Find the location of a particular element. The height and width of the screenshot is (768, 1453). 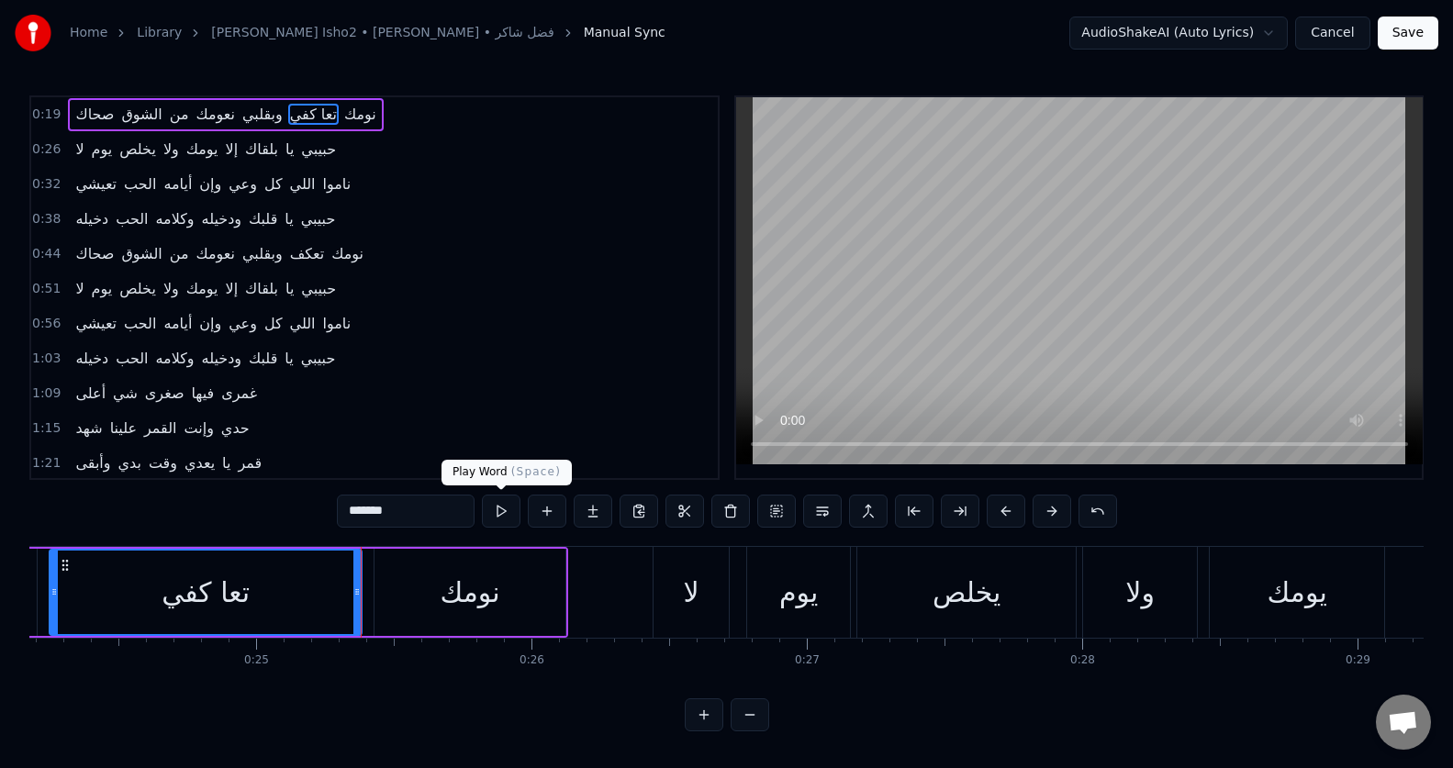

span: دخيله is located at coordinates (92, 358).